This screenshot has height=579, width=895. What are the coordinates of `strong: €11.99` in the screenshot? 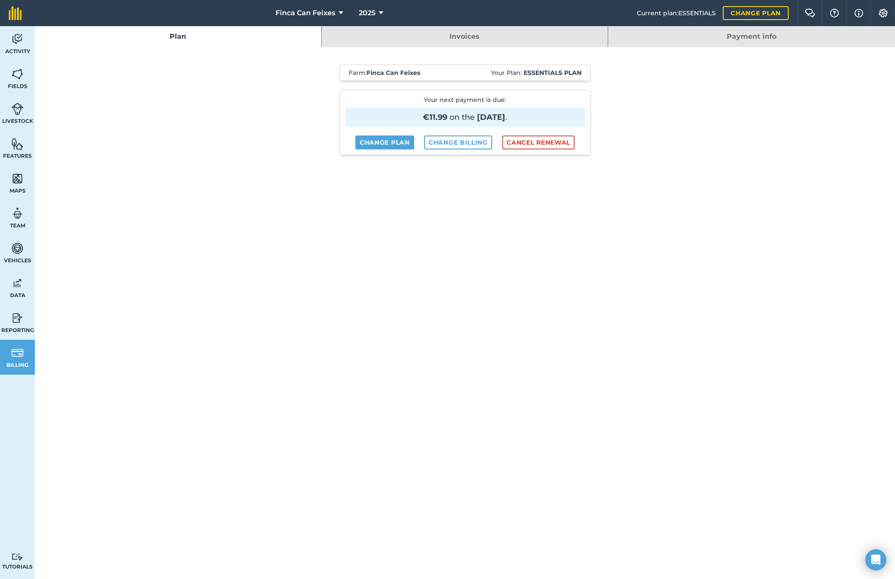 It's located at (435, 117).